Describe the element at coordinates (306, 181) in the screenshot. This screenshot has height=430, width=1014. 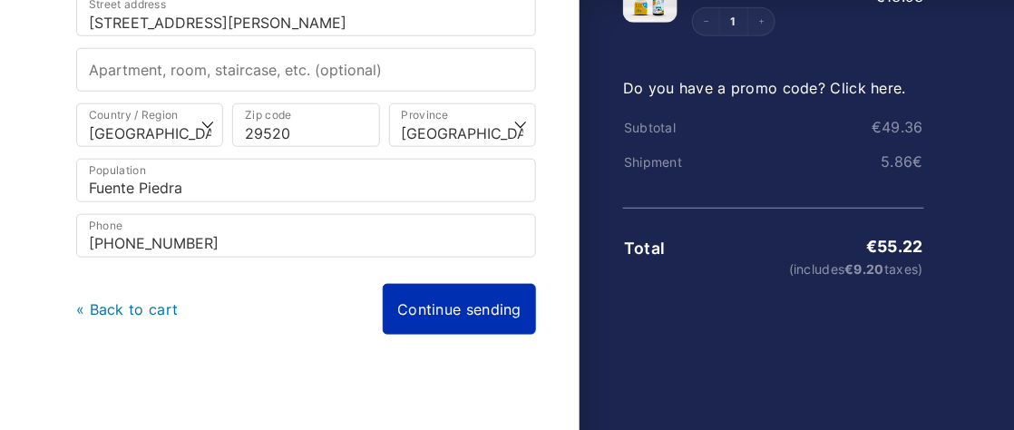
I see `input: Population` at that location.